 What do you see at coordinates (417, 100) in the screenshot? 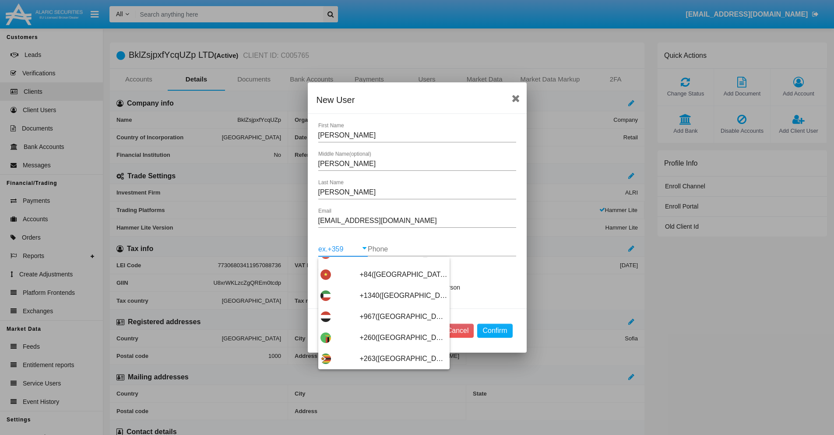
I see `div: New User` at bounding box center [417, 100].